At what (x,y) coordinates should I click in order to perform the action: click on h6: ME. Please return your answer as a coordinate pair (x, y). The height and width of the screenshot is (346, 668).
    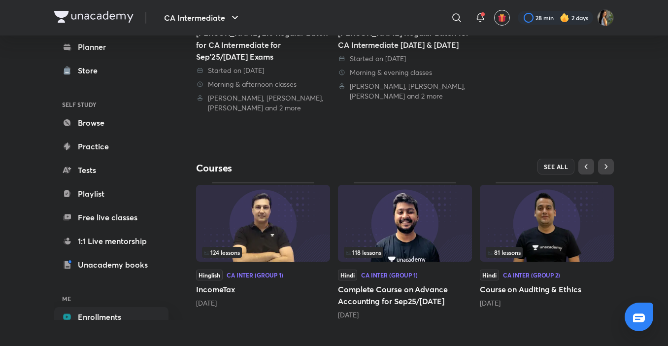
    Looking at the image, I should click on (111, 298).